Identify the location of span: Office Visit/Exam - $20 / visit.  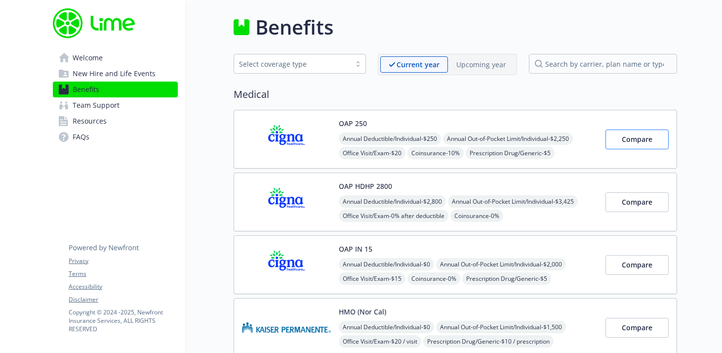
(380, 341).